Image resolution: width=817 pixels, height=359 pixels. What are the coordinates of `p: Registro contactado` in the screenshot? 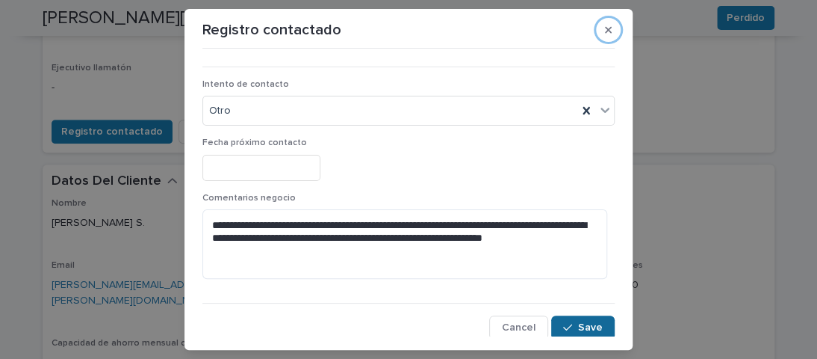 It's located at (272, 30).